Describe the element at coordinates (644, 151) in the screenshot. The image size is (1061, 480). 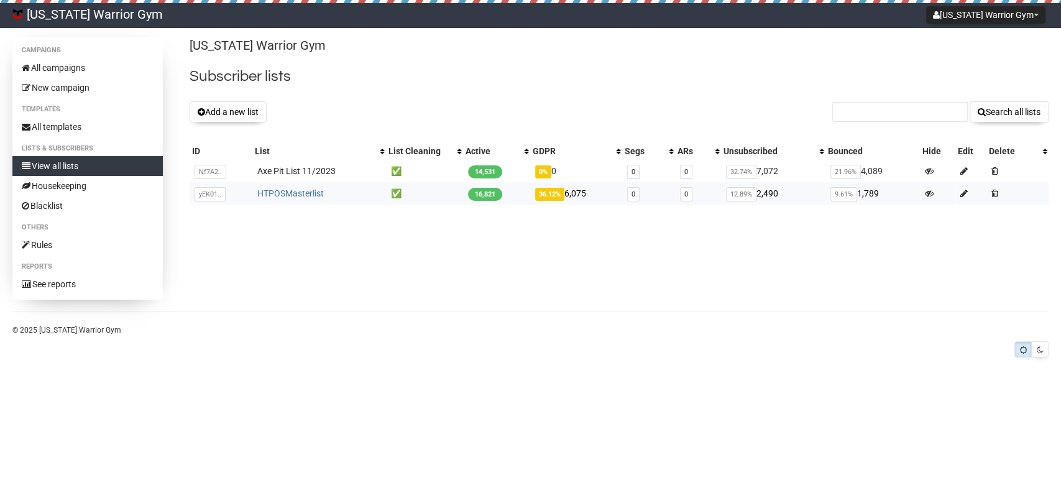
I see `div: Segs` at that location.